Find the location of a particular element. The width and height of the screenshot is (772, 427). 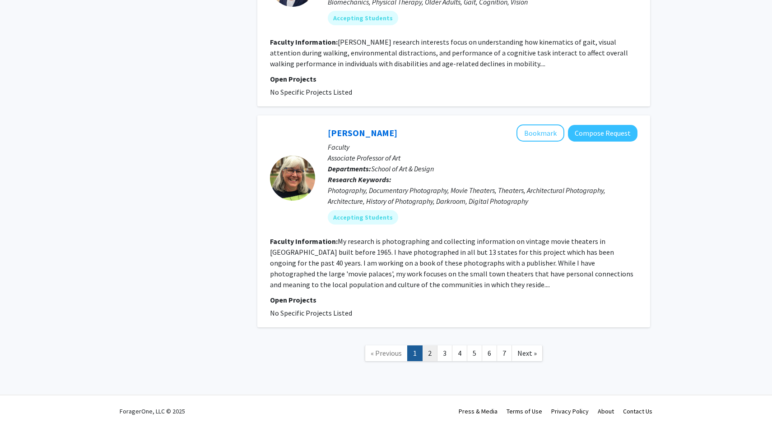

div: Photography, Documentary Photography, Movie Theaters, Theaters, Architectural Photography, Archit... is located at coordinates (483, 196).